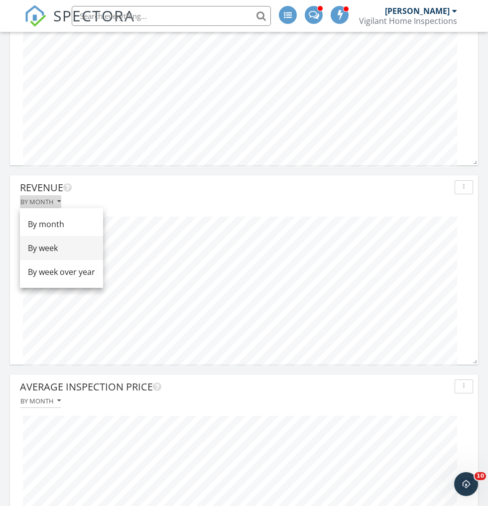 The width and height of the screenshot is (488, 506). Describe the element at coordinates (94, 15) in the screenshot. I see `span: SPECTORA` at that location.